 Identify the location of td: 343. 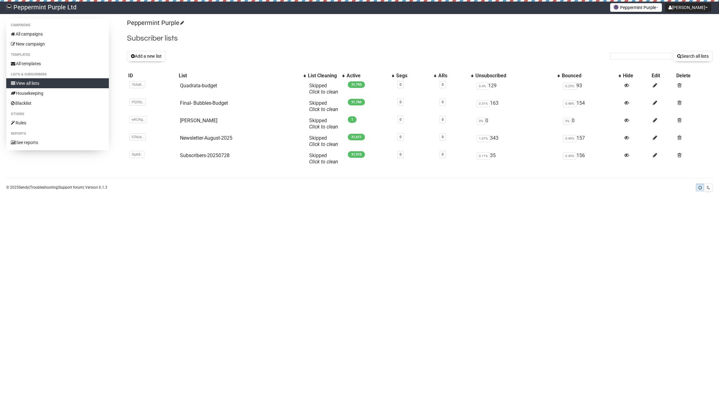
(517, 141).